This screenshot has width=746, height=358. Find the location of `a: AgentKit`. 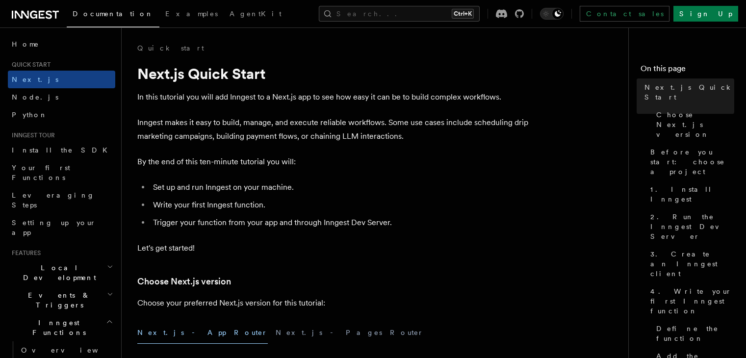

a: AgentKit is located at coordinates (256, 15).